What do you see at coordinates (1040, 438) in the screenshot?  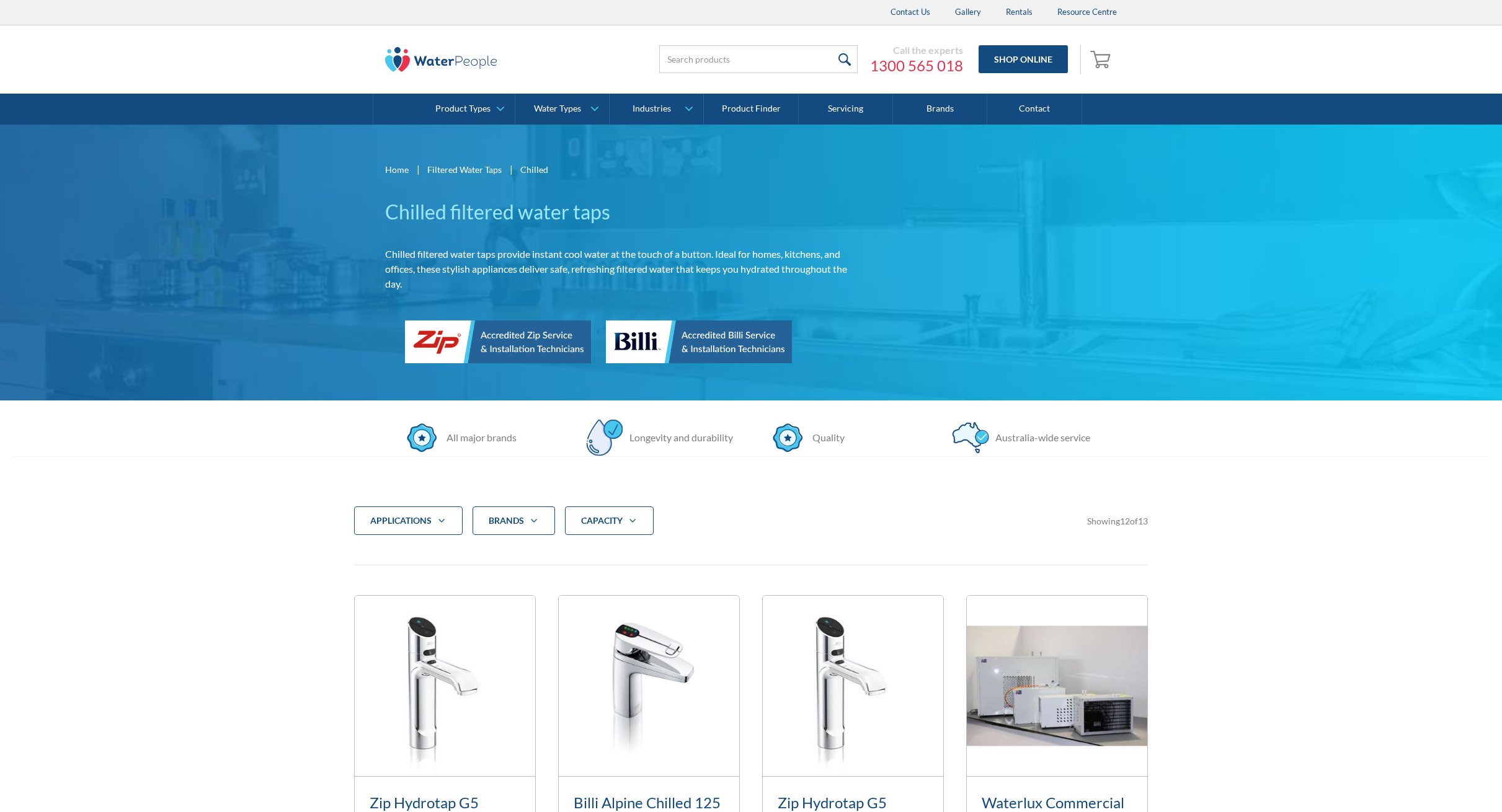 I see `div: Australia-wide service` at bounding box center [1040, 438].